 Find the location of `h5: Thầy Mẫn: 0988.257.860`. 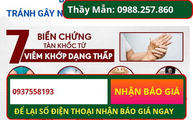

h5: Thầy Mẫn: 0988.257.860 is located at coordinates (127, 10).